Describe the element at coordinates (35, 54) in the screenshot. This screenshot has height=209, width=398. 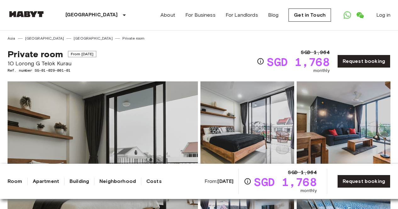
I see `span: Private room` at that location.